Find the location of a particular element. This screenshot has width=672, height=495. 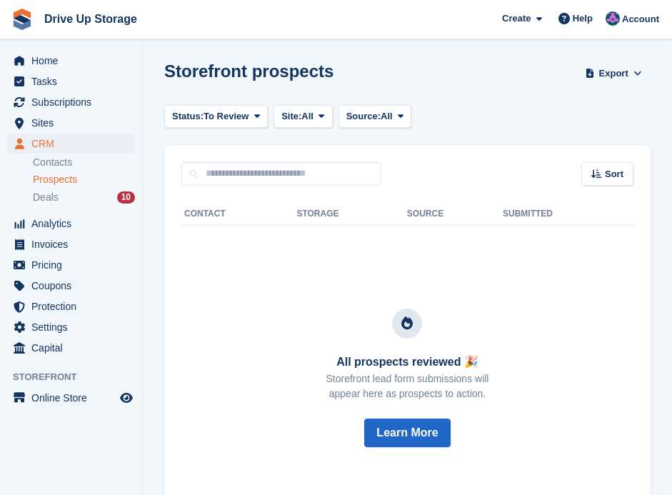

img: stora-icon-8386f47178a22dfd0bd8f6a31ec36ba5ce8667c1dd55bd0f319d3a0aa187defe.svg is located at coordinates (22, 19).